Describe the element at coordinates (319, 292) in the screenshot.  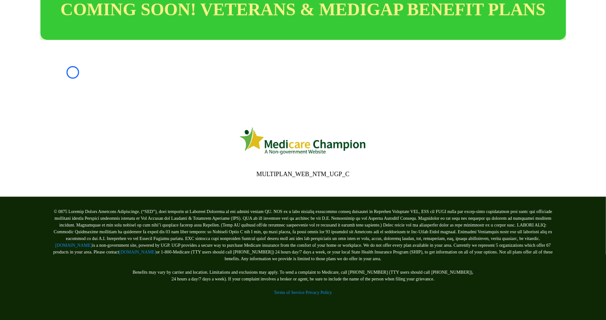
I see `a: Privacy Policy` at that location.